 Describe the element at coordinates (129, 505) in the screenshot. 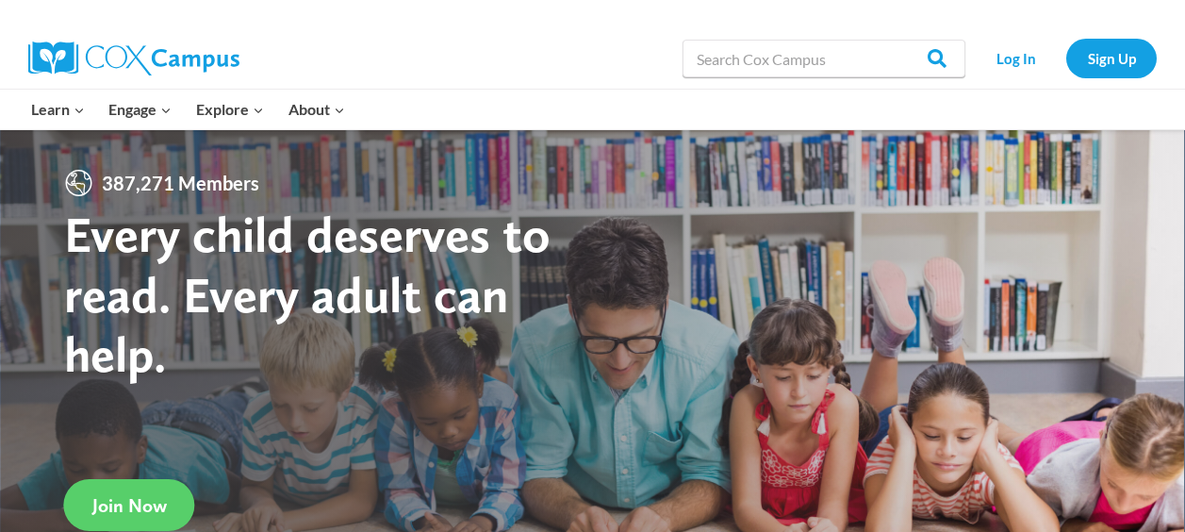

I see `span: Join Now` at that location.